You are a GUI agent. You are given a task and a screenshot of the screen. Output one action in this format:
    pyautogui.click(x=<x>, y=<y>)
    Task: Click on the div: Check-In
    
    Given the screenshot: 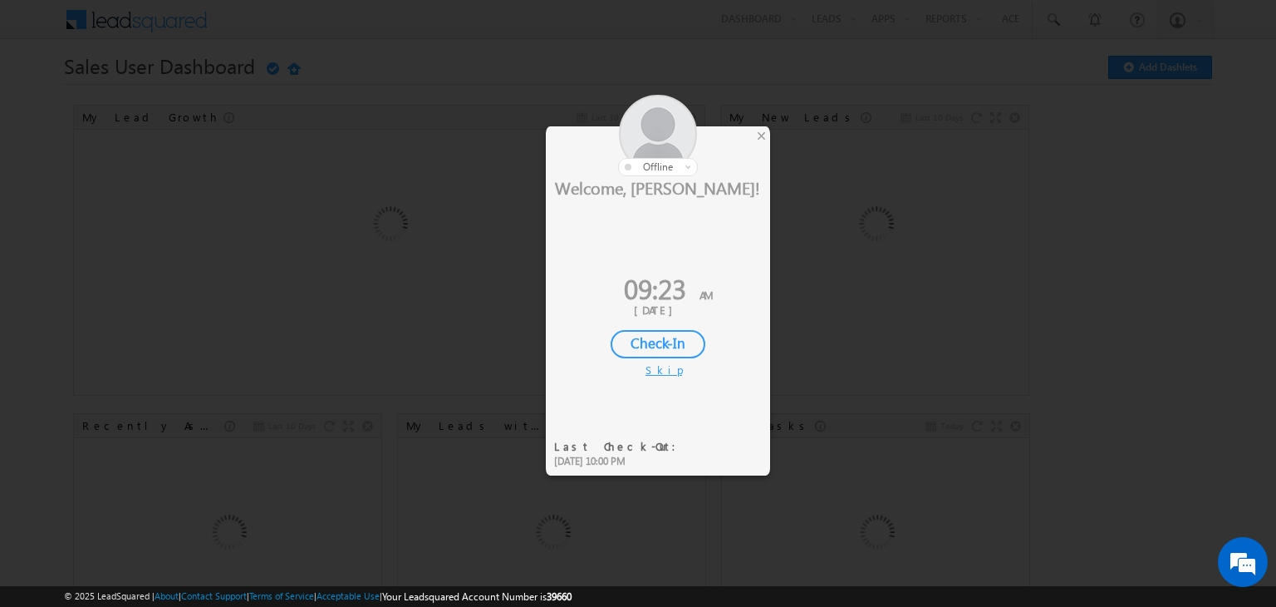 What is the action you would take?
    pyautogui.click(x=658, y=344)
    